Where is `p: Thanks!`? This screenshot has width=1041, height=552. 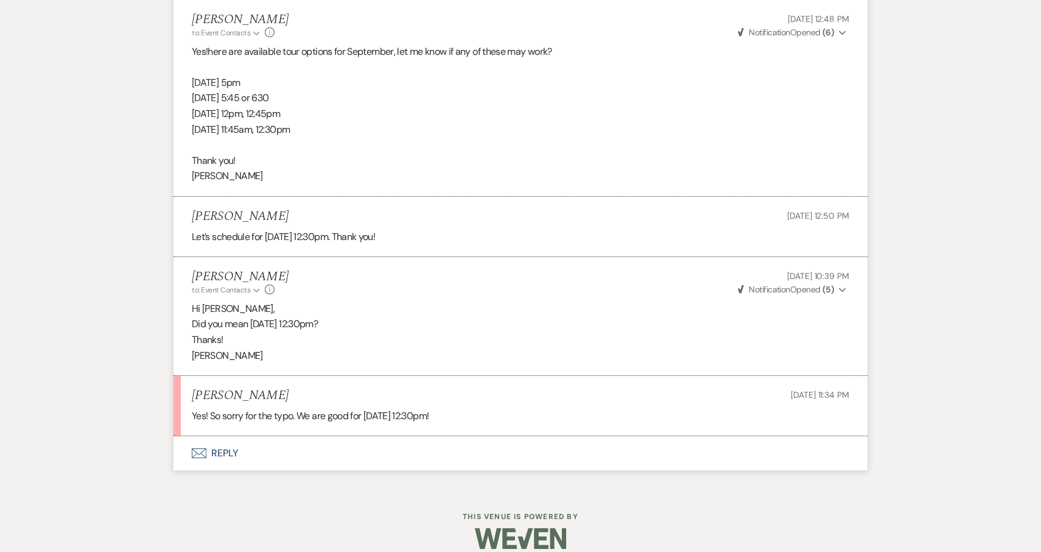
p: Thanks! is located at coordinates (520, 340).